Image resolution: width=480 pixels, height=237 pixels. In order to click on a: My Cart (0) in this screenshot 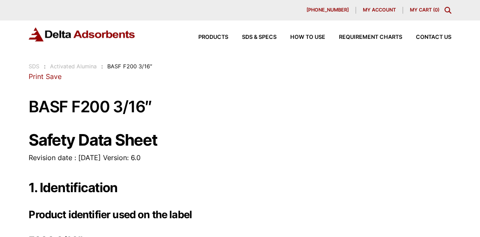, I will do `click(424, 10)`.